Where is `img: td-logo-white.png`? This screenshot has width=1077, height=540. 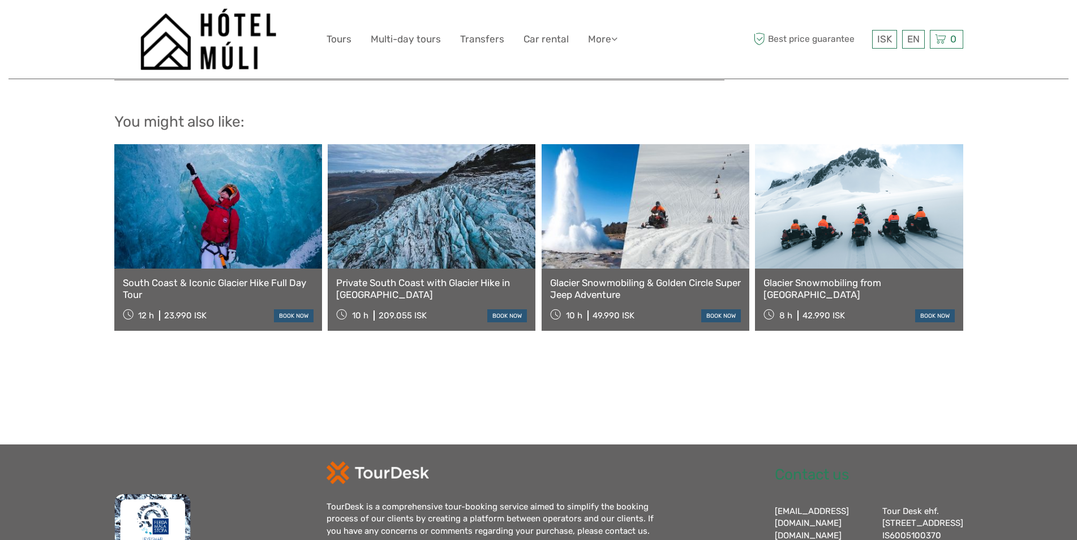 img: td-logo-white.png is located at coordinates (377, 473).